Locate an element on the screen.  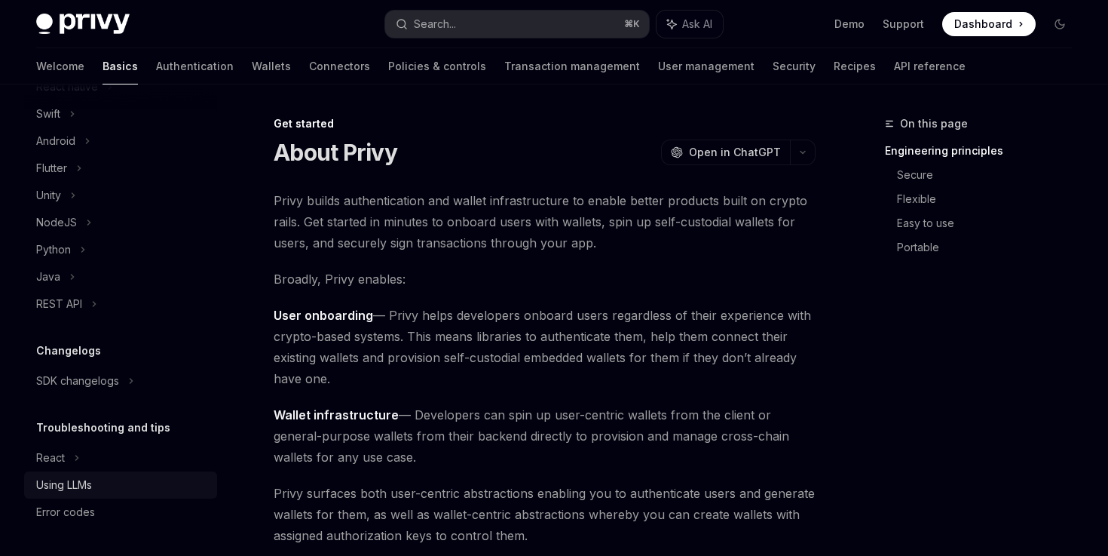
img: dark logo is located at coordinates (83, 24).